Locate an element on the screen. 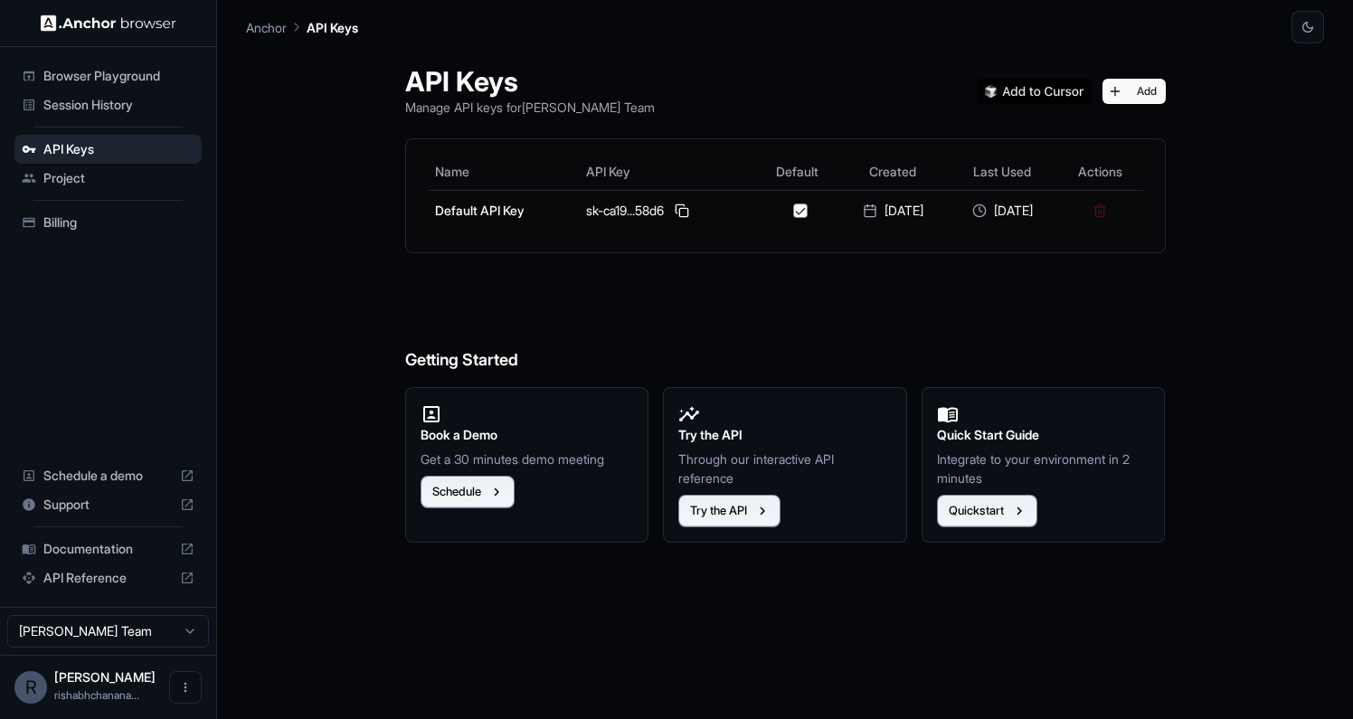 Image resolution: width=1353 pixels, height=719 pixels. button: Add is located at coordinates (1134, 91).